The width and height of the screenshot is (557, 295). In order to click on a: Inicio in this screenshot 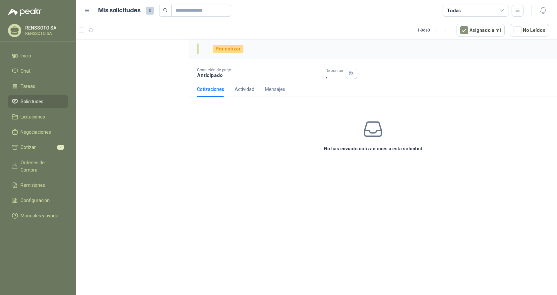, I will do `click(38, 56)`.